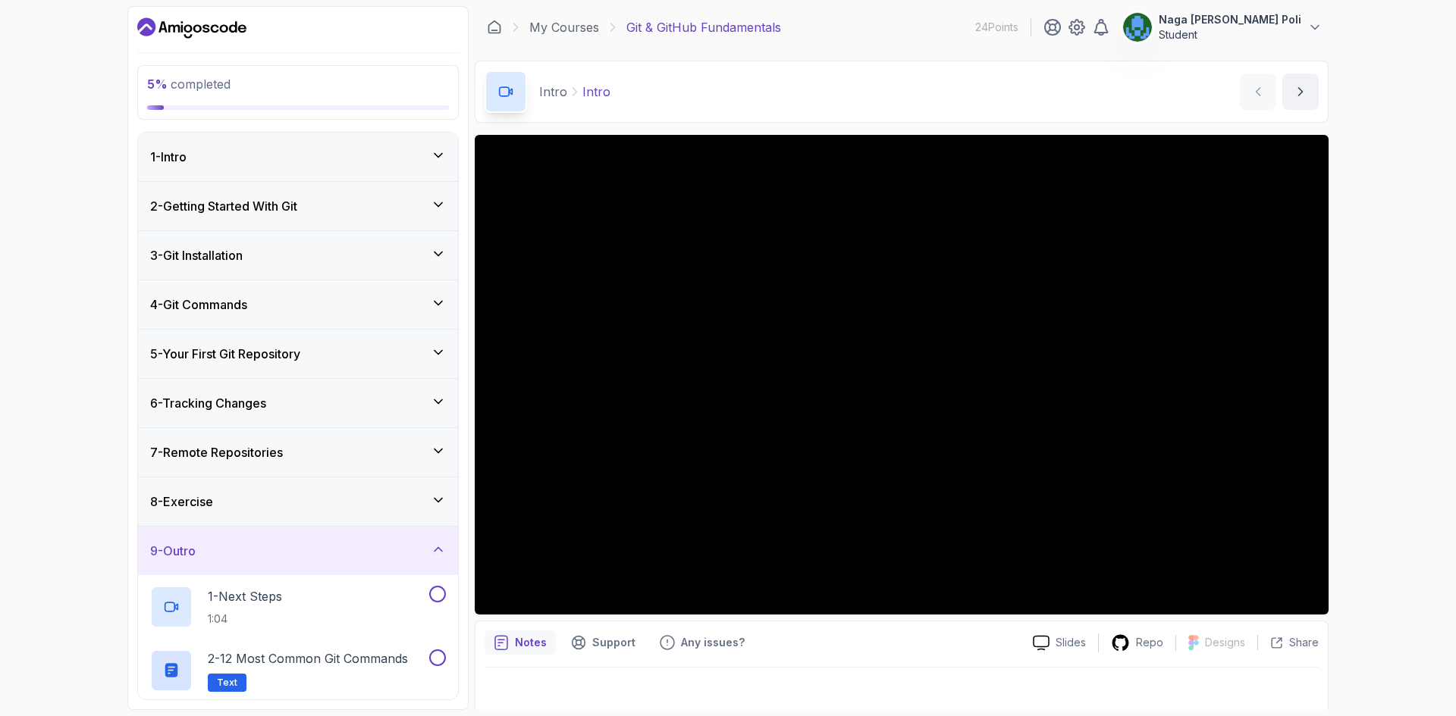 Image resolution: width=1456 pixels, height=716 pixels. Describe the element at coordinates (704, 27) in the screenshot. I see `p: Git & GitHub Fundamentals` at that location.